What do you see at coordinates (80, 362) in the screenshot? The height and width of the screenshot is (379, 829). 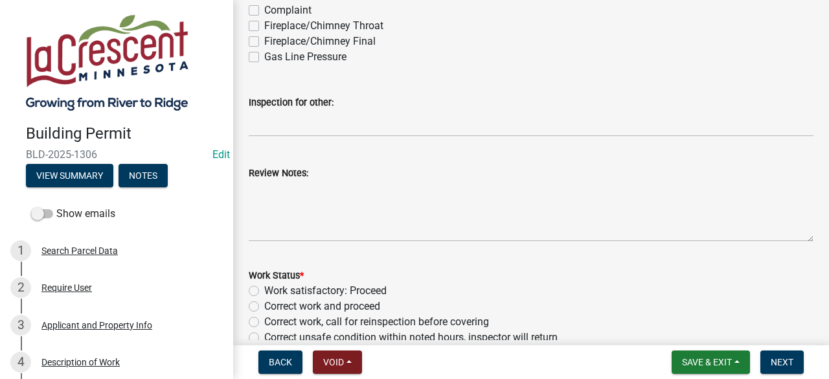 I see `div: Description of Work` at bounding box center [80, 362].